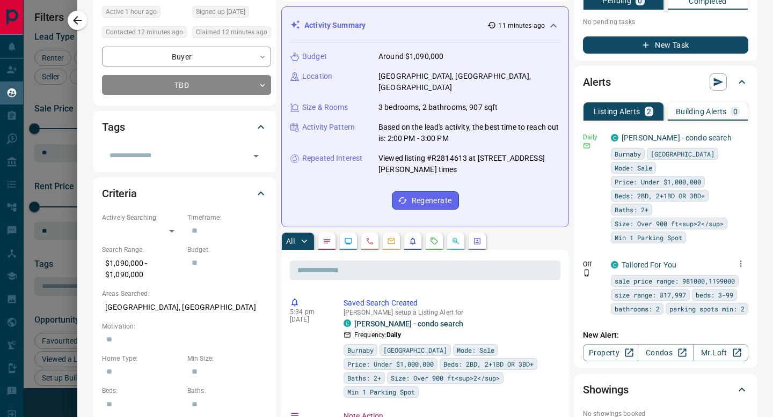 This screenshot has width=773, height=417. What do you see at coordinates (674, 281) in the screenshot?
I see `span: sale price range: 981000,1199000` at bounding box center [674, 281].